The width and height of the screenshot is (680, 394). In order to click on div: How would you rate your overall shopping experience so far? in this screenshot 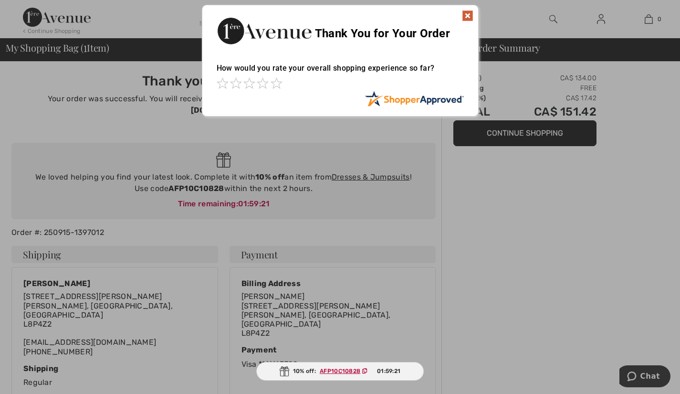, I will do `click(340, 72)`.